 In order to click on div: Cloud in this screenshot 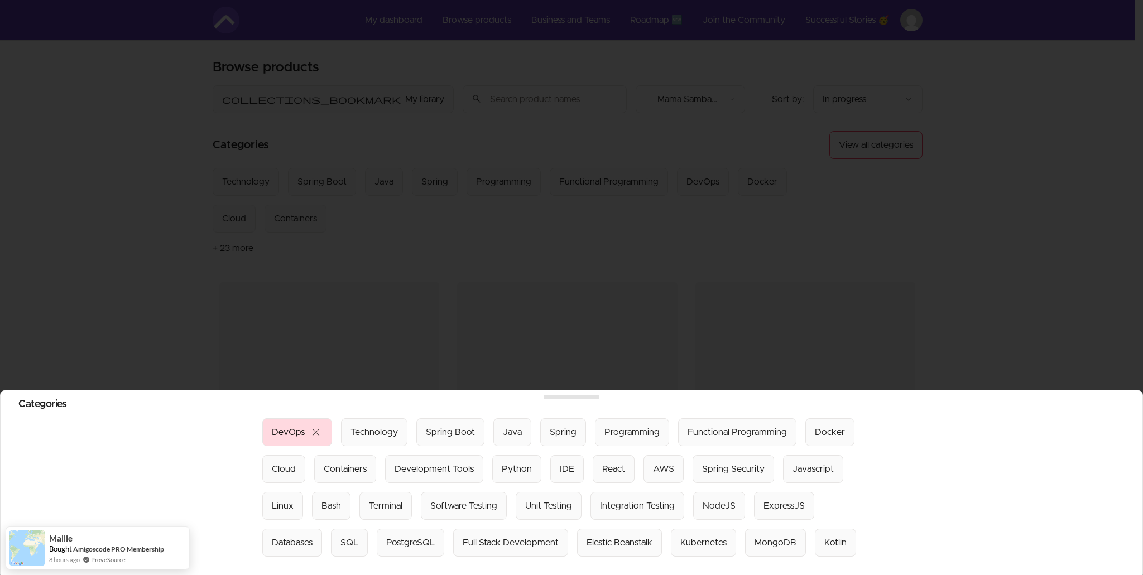, I will do `click(283, 469)`.